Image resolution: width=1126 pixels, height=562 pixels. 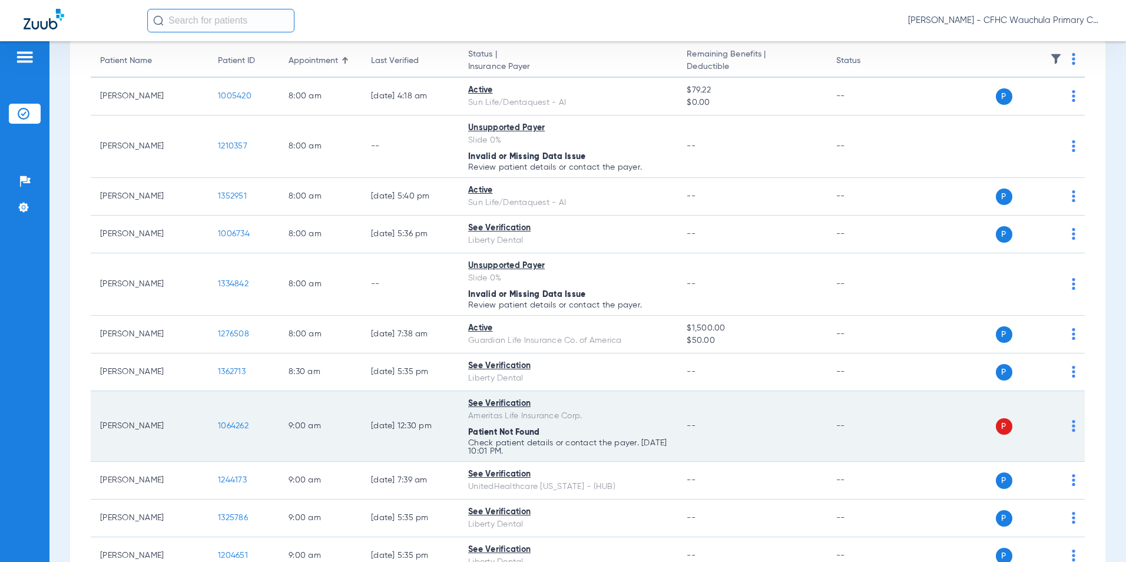 I want to click on th: Status, so click(x=866, y=61).